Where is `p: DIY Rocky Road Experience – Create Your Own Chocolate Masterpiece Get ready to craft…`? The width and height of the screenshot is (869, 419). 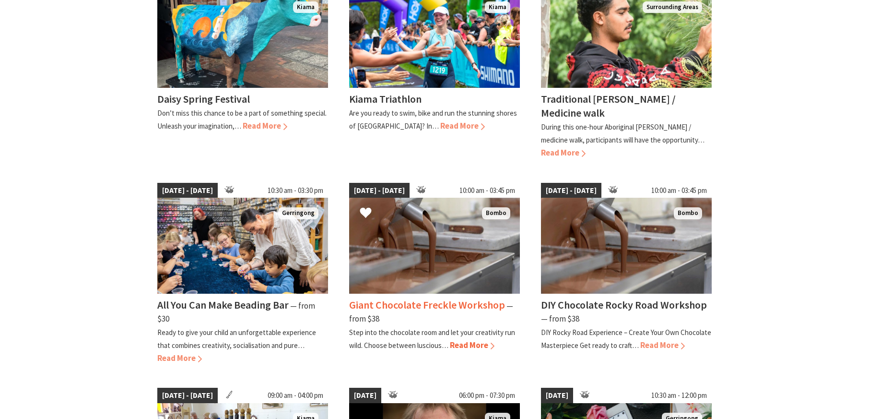
p: DIY Rocky Road Experience – Create Your Own Chocolate Masterpiece Get ready to craft… is located at coordinates (626, 339).